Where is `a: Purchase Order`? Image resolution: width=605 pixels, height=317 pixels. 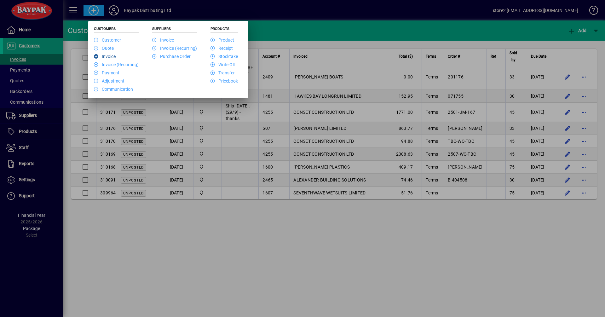 a: Purchase Order is located at coordinates (171, 56).